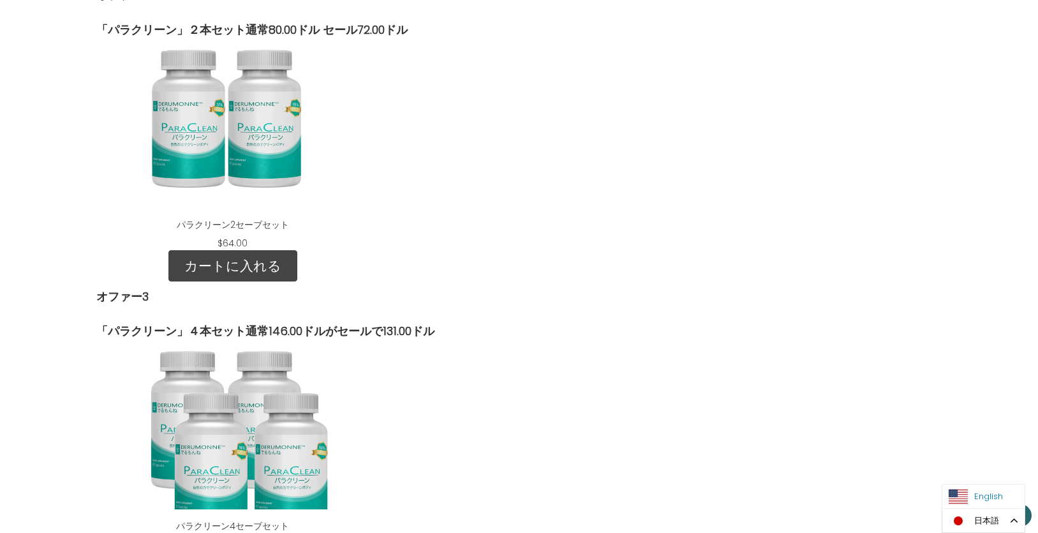 This screenshot has height=533, width=1038. What do you see at coordinates (983, 520) in the screenshot?
I see `aside: Language selected: 日本語` at bounding box center [983, 520].